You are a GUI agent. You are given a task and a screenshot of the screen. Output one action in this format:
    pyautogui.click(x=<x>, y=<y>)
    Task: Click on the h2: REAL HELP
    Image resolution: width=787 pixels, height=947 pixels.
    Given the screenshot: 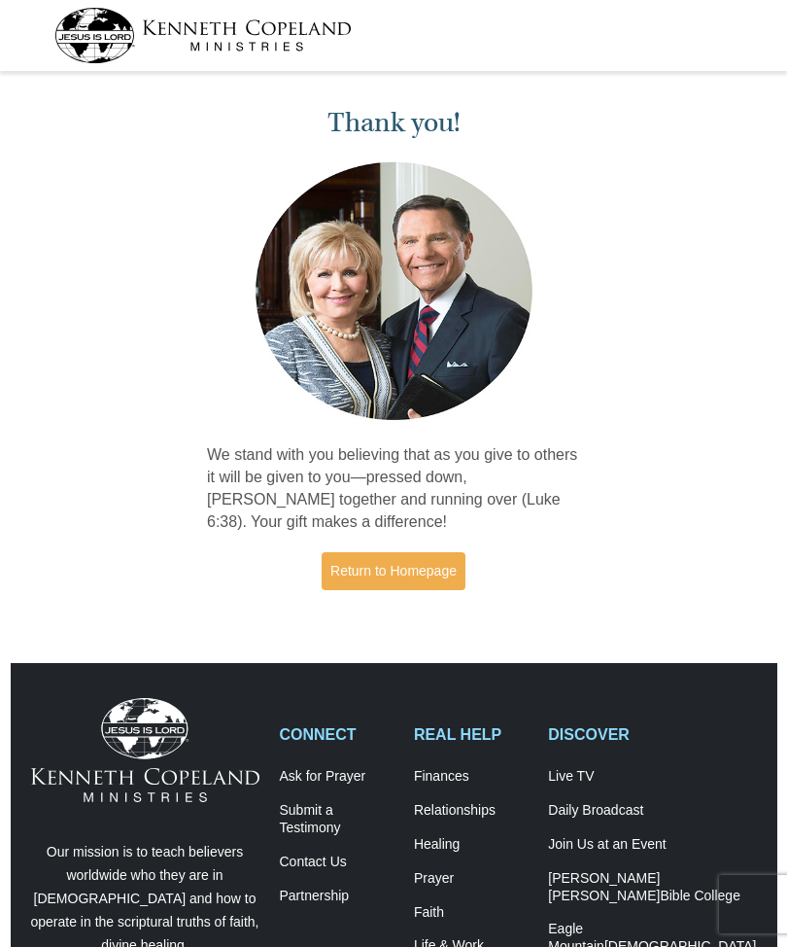 What is the action you would take?
    pyautogui.click(x=470, y=734)
    